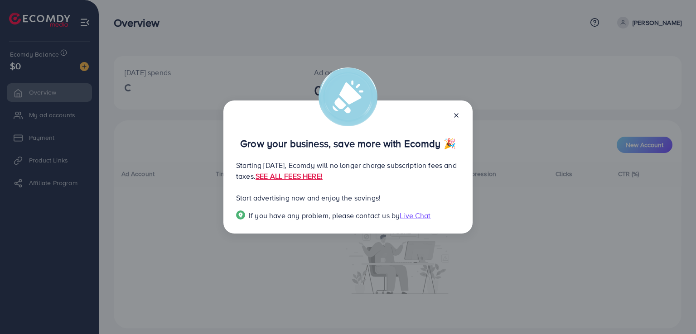 The width and height of the screenshot is (696, 334). Describe the element at coordinates (324, 216) in the screenshot. I see `span: If you have any problem, please contact us by` at that location.